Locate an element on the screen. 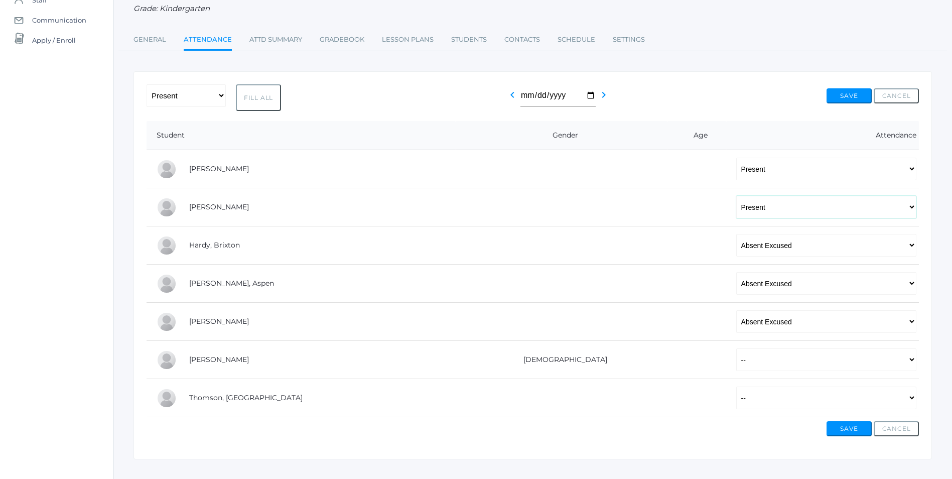 This screenshot has height=479, width=952. span: Communication is located at coordinates (59, 20).